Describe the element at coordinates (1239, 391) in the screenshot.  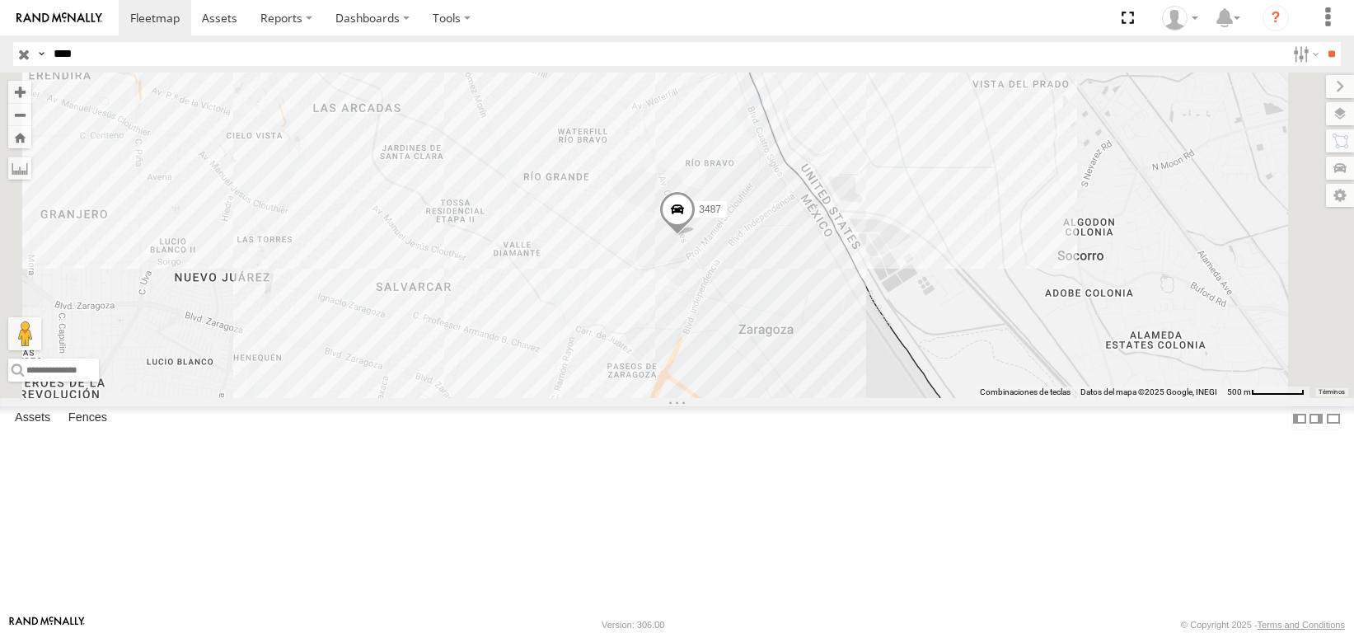
I see `span: 500 m` at that location.